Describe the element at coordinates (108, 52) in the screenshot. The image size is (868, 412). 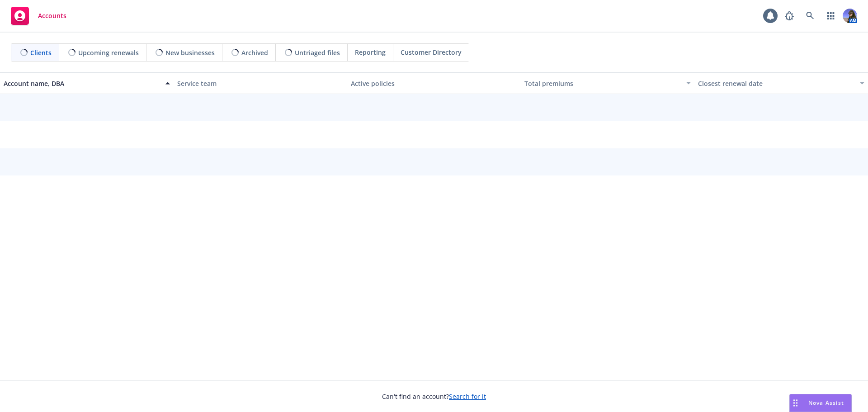
I see `span: Upcoming renewals` at that location.